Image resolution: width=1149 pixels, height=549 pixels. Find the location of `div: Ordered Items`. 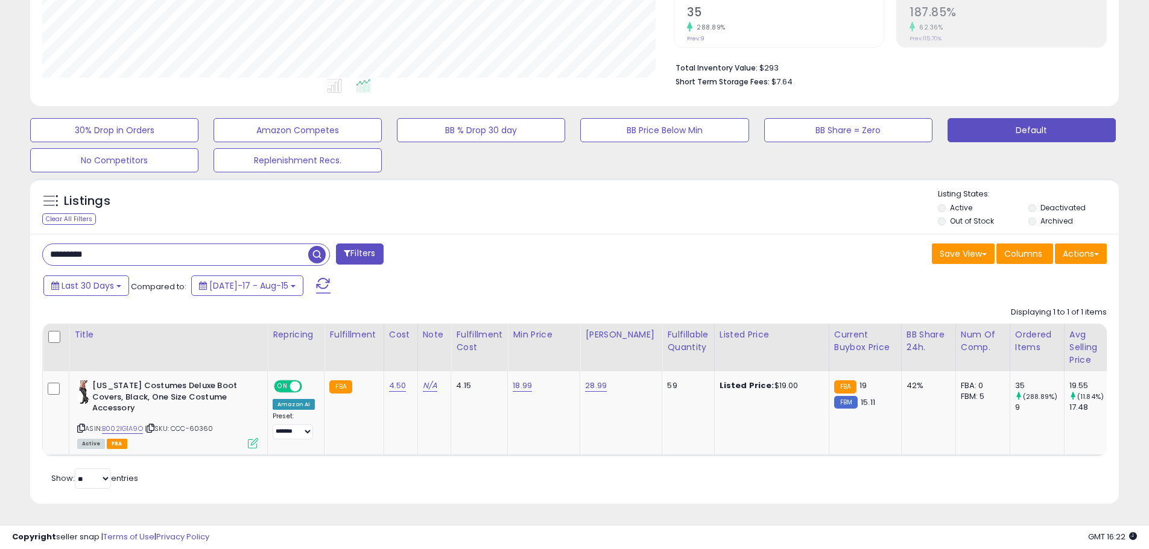

div: Ordered Items is located at coordinates (1036, 341).